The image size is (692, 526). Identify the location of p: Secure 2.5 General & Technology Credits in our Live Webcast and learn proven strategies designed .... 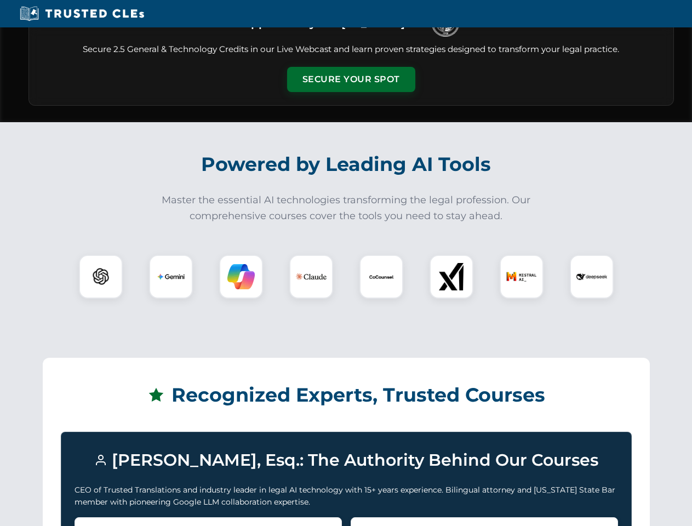
(351, 49).